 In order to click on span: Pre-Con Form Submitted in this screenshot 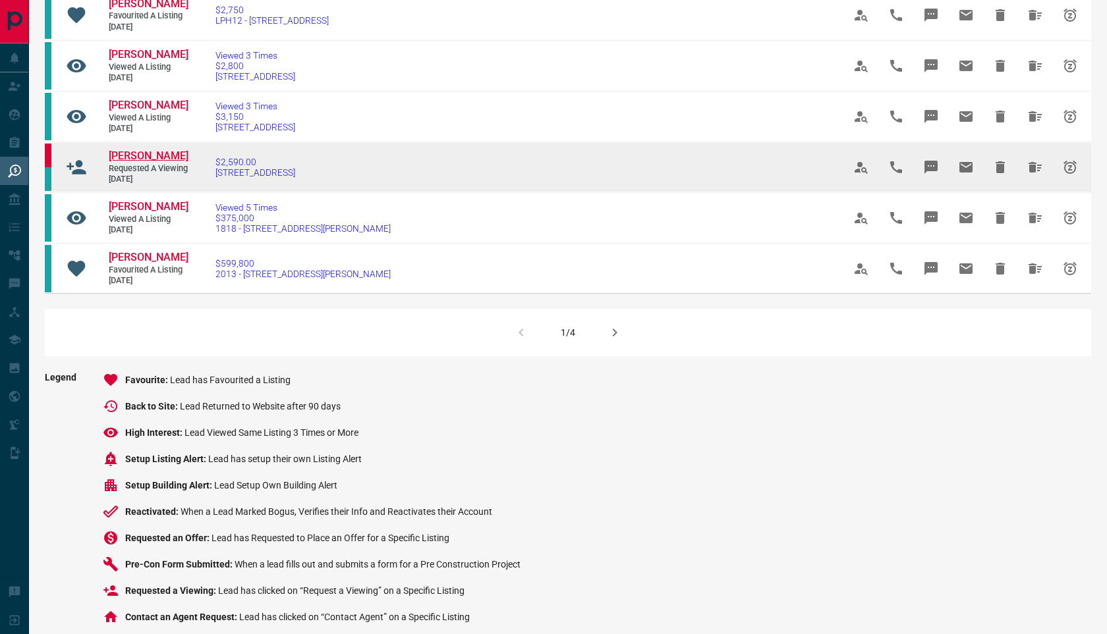, I will do `click(180, 565)`.